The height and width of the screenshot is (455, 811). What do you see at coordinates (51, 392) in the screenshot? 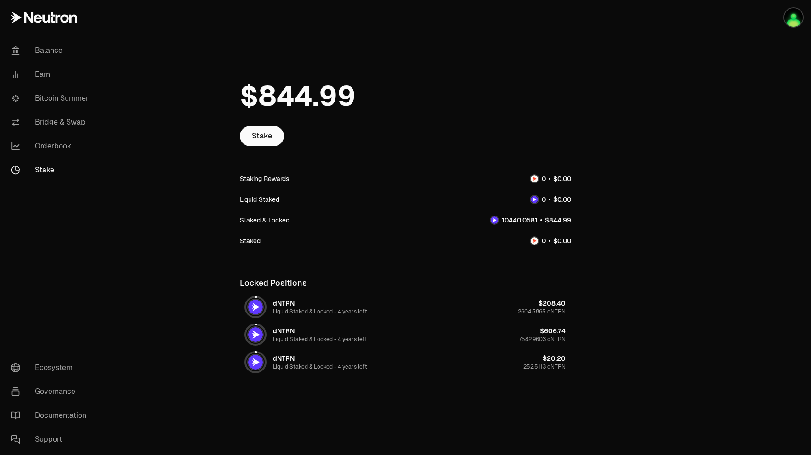
I see `a: Governance` at bounding box center [51, 392].